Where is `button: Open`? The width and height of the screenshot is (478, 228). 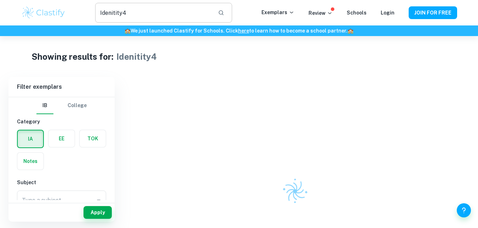 button: Open is located at coordinates (99, 201).